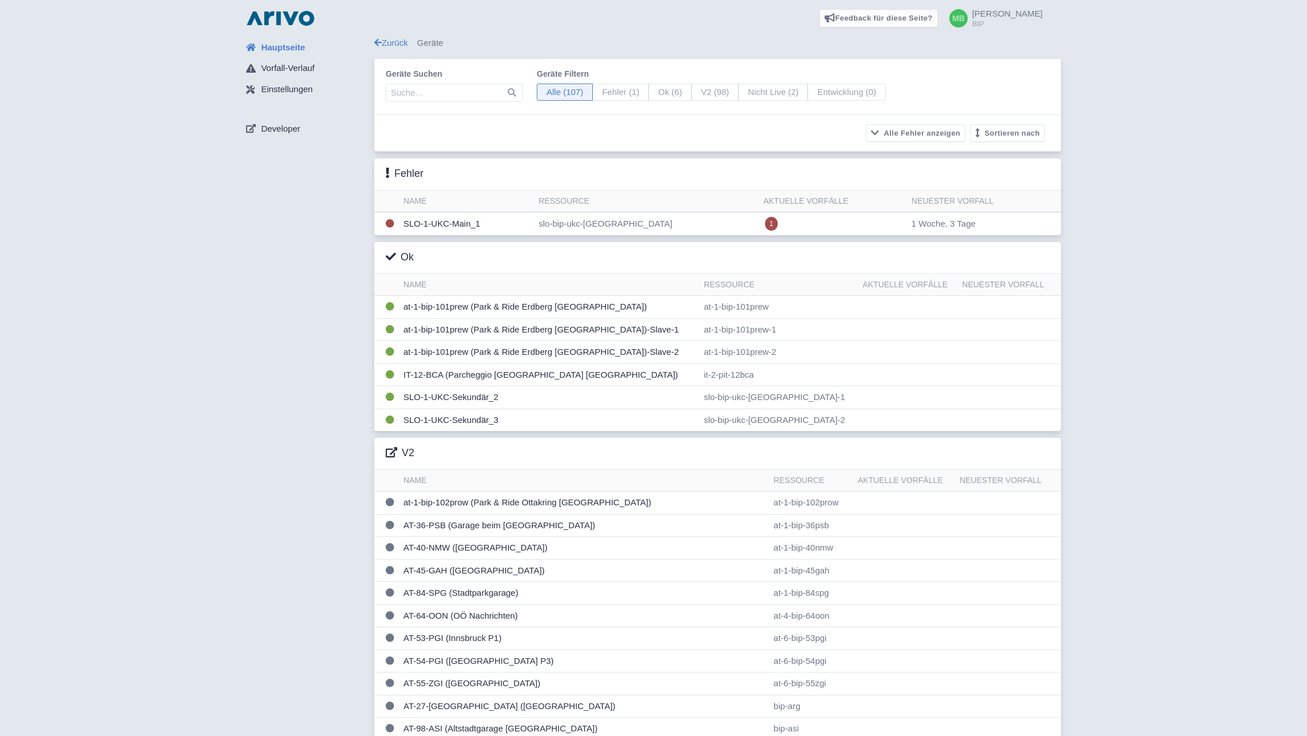 The image size is (1307, 736). What do you see at coordinates (306, 47) in the screenshot?
I see `a: Hauptseite` at bounding box center [306, 47].